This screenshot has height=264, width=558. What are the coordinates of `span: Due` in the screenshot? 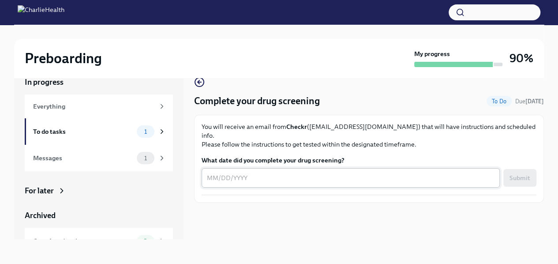 It's located at (530, 101).